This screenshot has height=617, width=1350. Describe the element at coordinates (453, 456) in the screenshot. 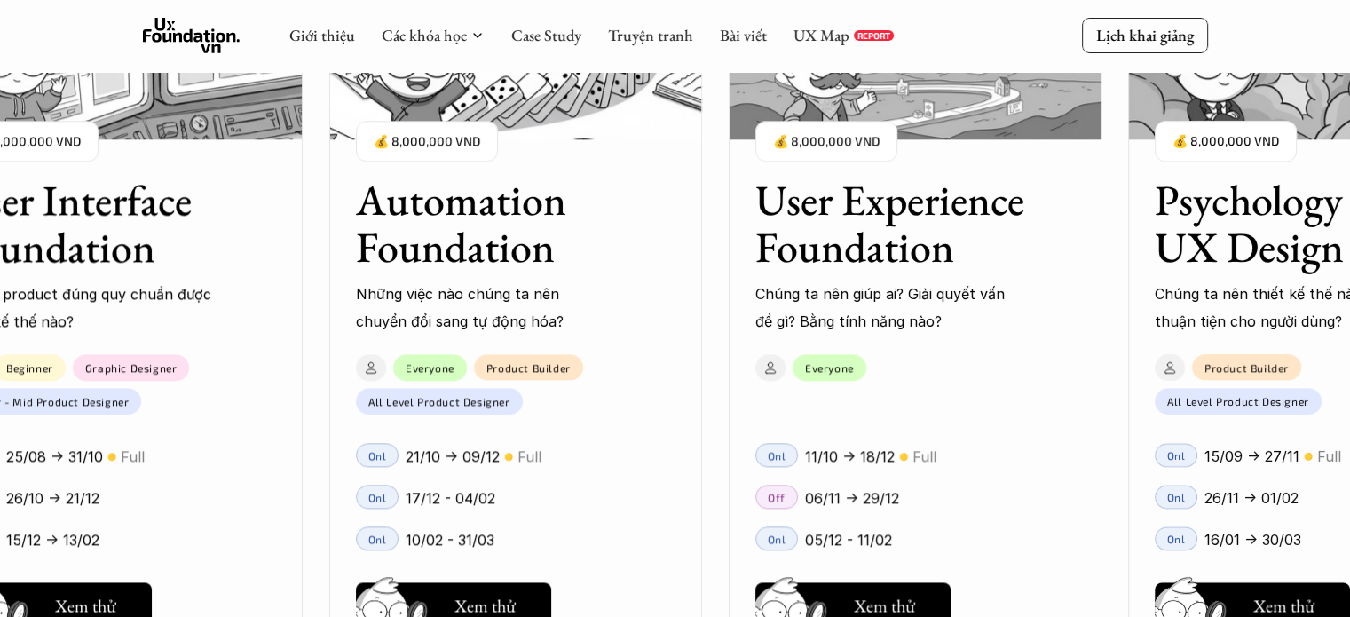

I see `p: 21/10 -> 09/12` at that location.